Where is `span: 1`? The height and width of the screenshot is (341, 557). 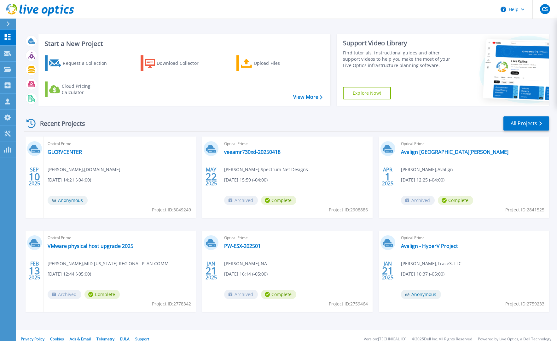 span: 1 is located at coordinates (387, 177).